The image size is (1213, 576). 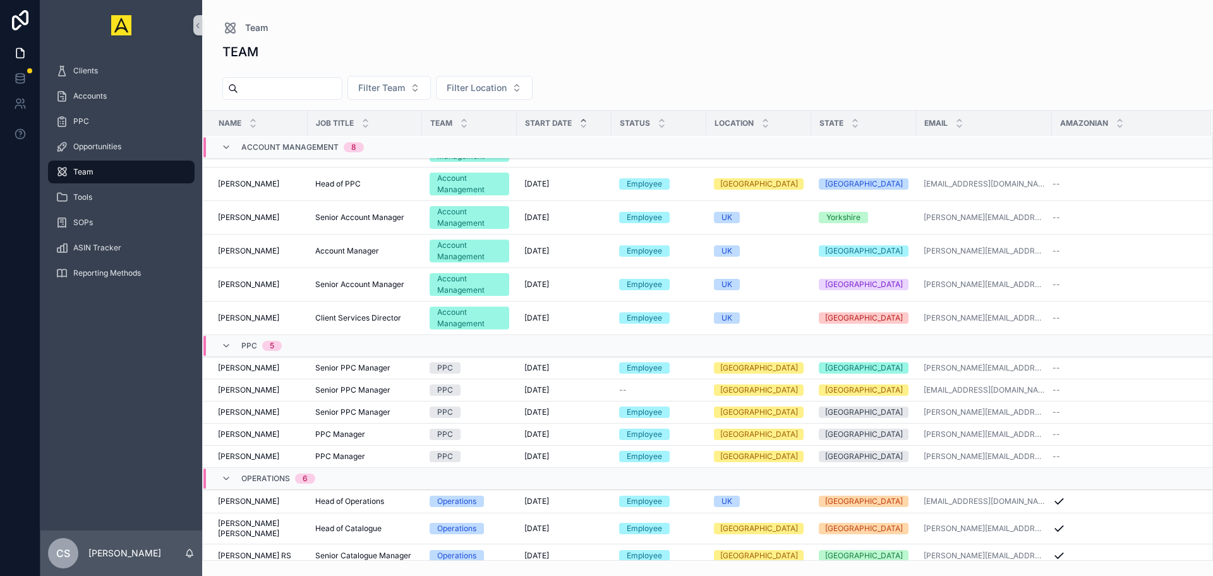 What do you see at coordinates (121, 147) in the screenshot?
I see `a: Opportunities` at bounding box center [121, 147].